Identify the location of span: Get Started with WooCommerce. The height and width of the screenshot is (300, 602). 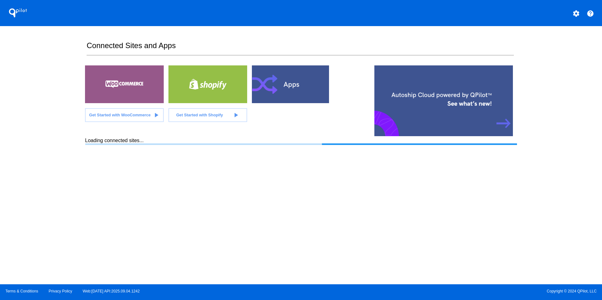
(120, 115).